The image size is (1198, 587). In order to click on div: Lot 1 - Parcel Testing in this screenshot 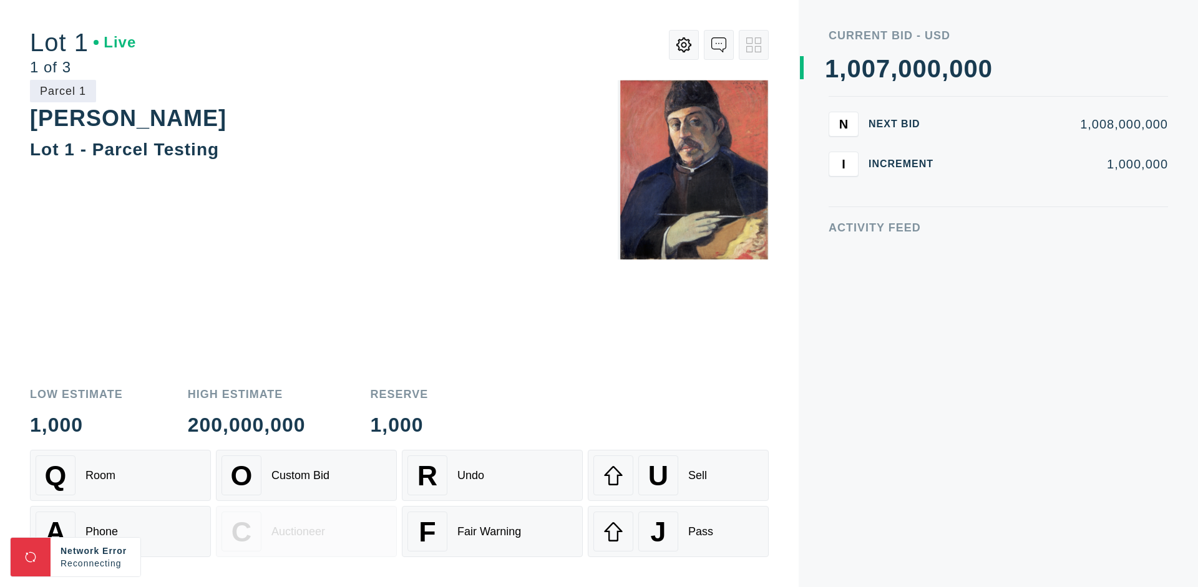, I will do `click(124, 149)`.